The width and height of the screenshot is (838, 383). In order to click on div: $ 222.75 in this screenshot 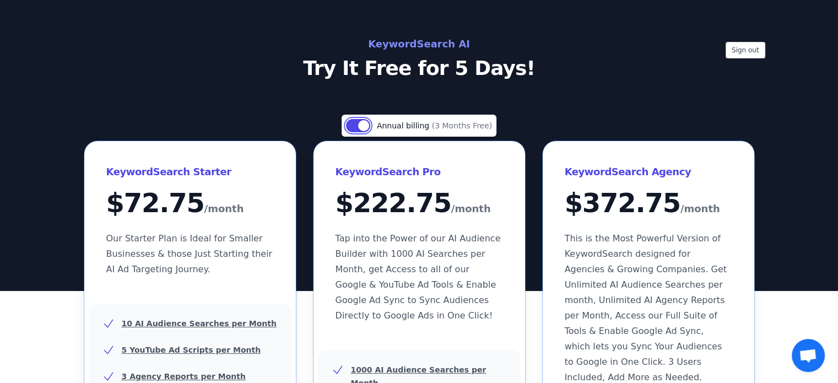, I will do `click(419, 203)`.